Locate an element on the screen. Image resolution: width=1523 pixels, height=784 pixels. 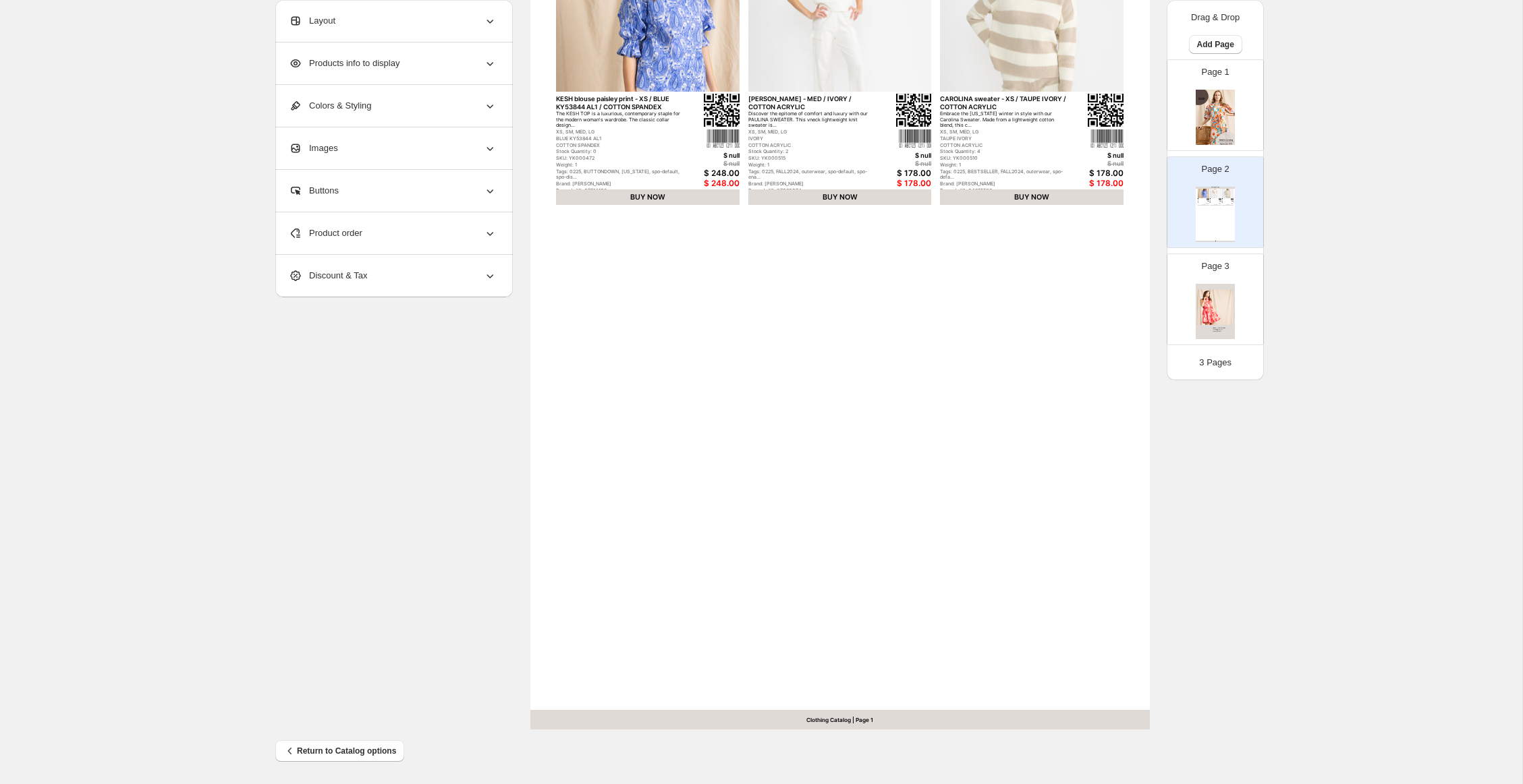
div: COTTON SPANDEX is located at coordinates (618, 146).